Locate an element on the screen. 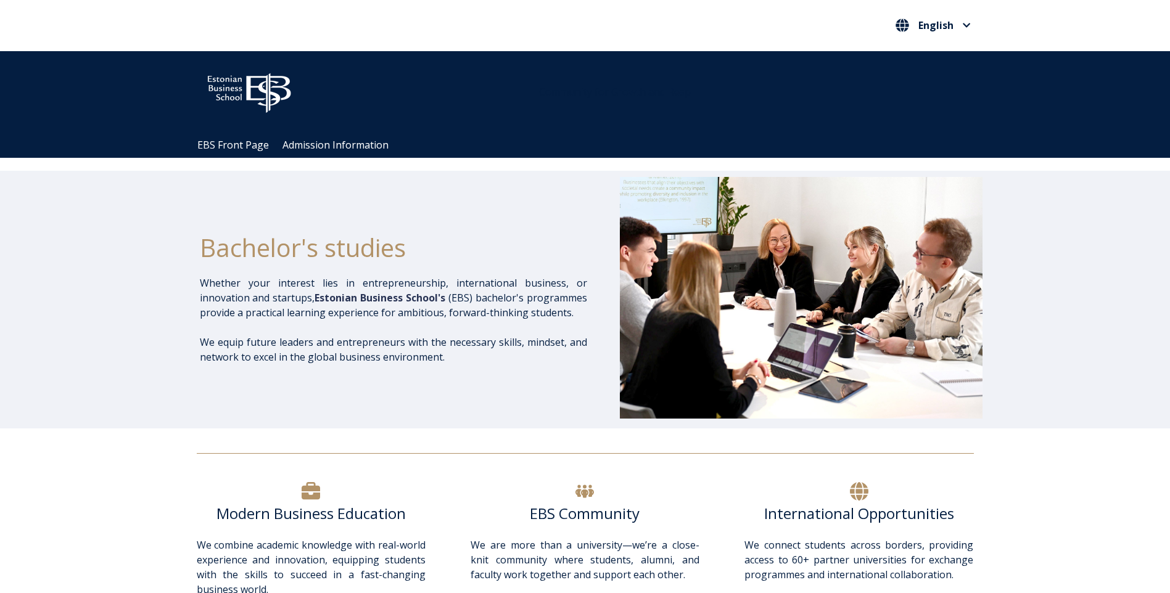 This screenshot has width=1170, height=593. button: English is located at coordinates (933, 25).